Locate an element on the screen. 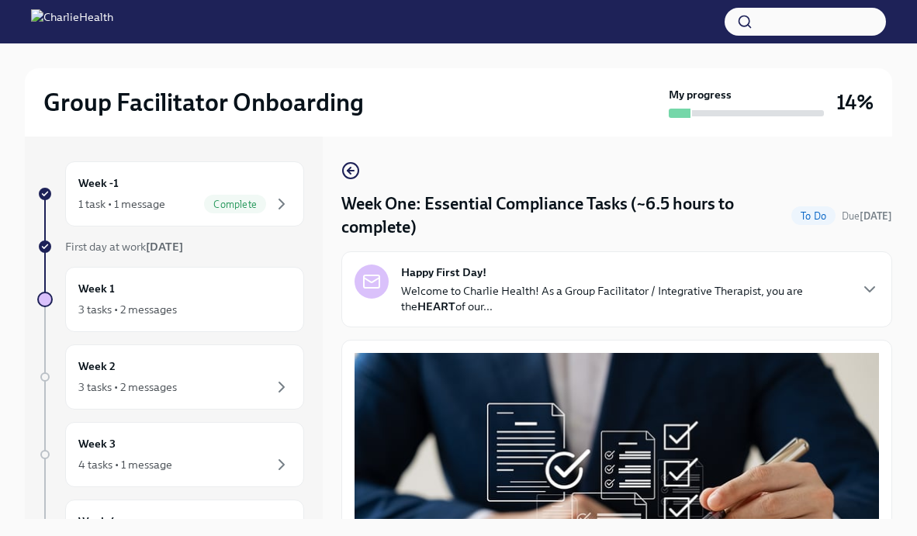 The image size is (917, 536). h6: Week -1 is located at coordinates (99, 183).